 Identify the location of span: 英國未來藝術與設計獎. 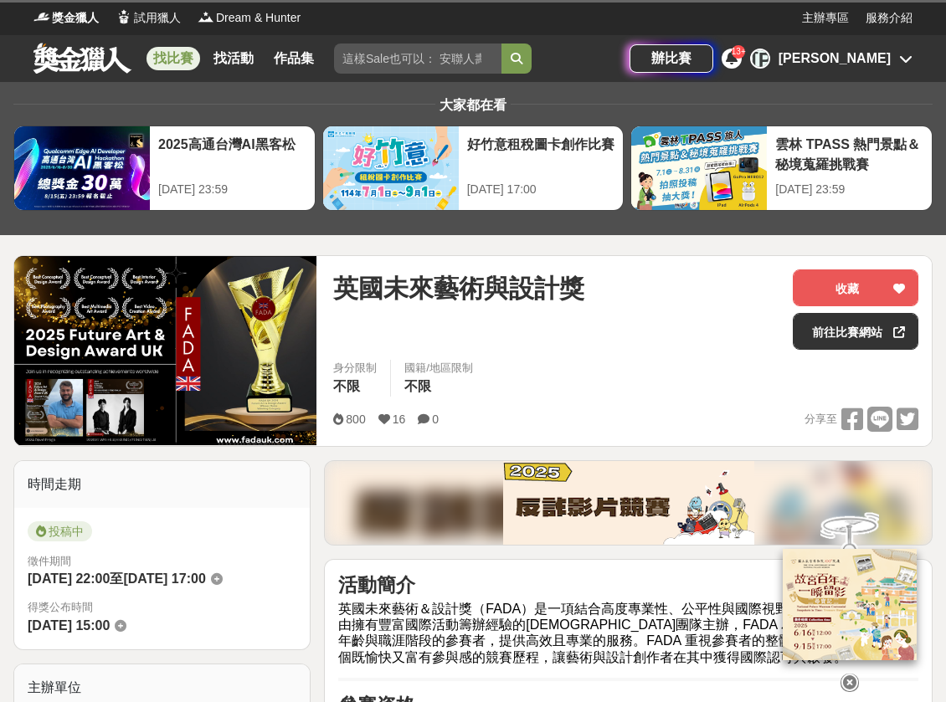
(459, 288).